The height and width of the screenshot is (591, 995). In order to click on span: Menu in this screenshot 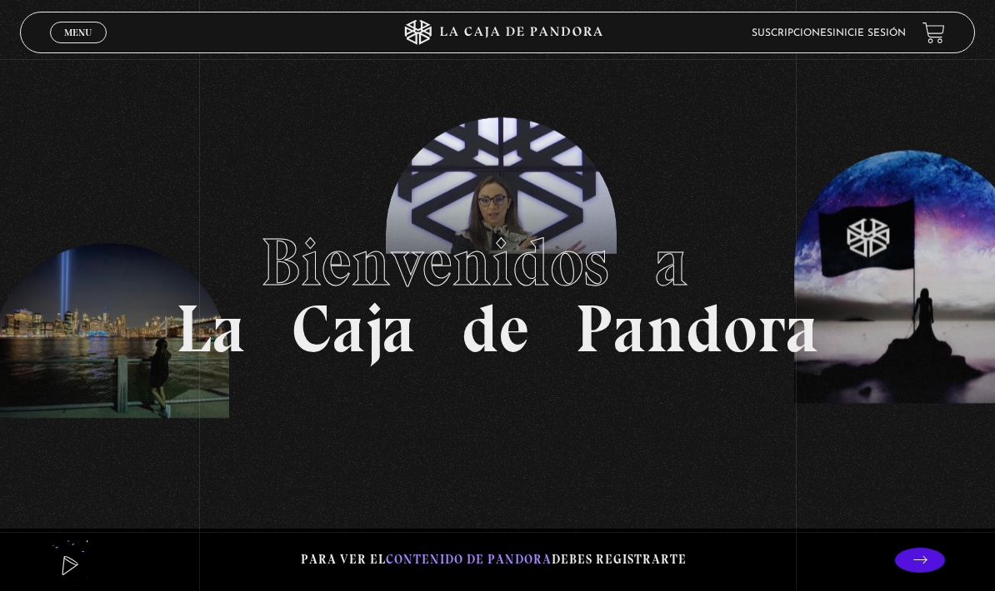, I will do `click(77, 32)`.